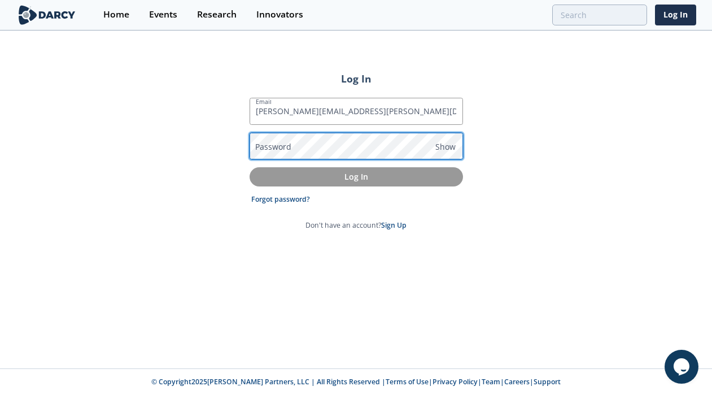  I want to click on img: logo-wide.svg, so click(47, 15).